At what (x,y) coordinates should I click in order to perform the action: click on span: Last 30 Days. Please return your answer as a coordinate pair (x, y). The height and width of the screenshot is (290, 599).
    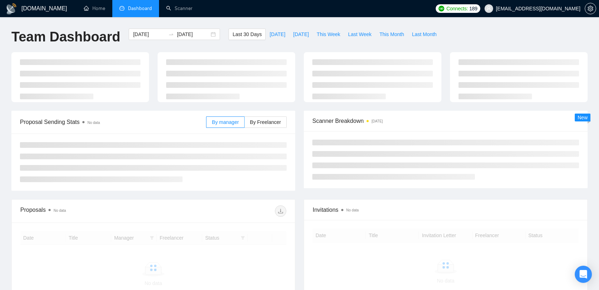
    Looking at the image, I should click on (247, 34).